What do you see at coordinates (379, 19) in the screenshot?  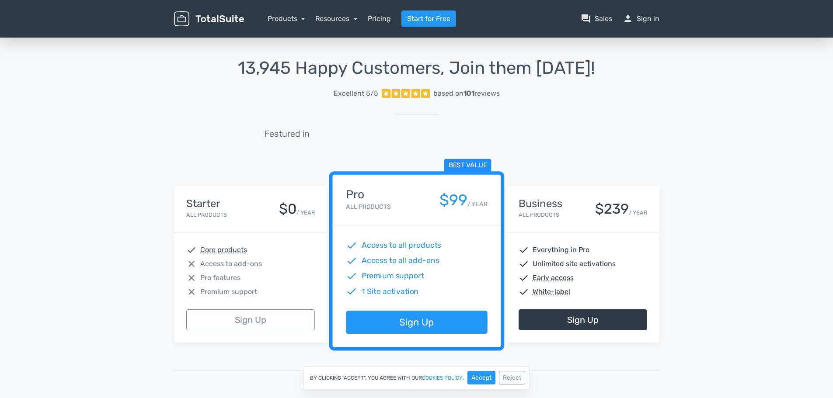 I see `a: Pricing` at bounding box center [379, 19].